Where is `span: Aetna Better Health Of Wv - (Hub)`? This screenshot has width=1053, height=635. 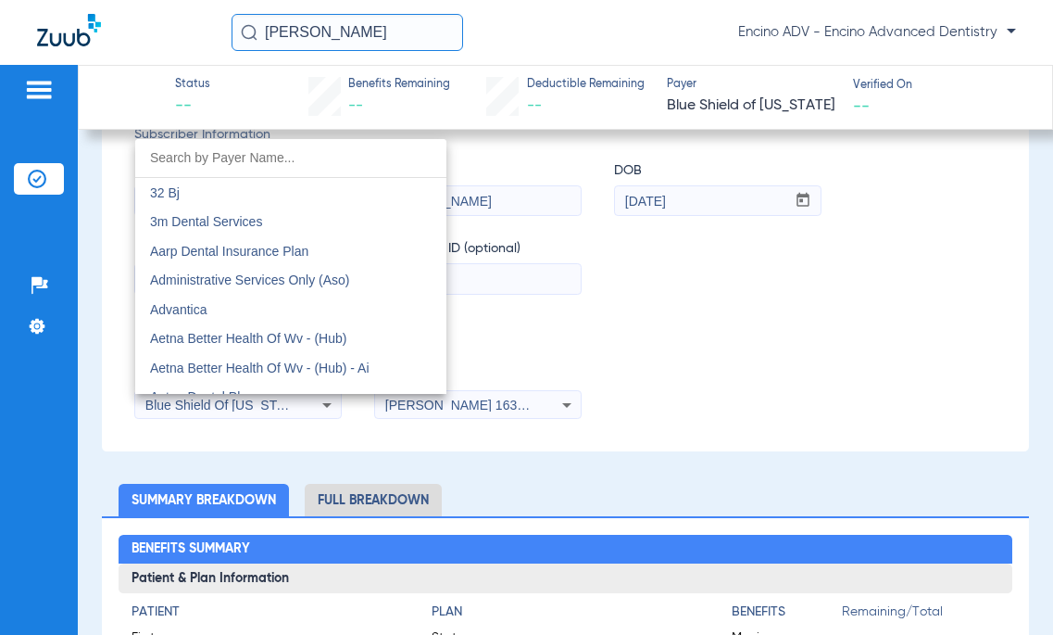
span: Aetna Better Health Of Wv - (Hub) is located at coordinates (248, 338).